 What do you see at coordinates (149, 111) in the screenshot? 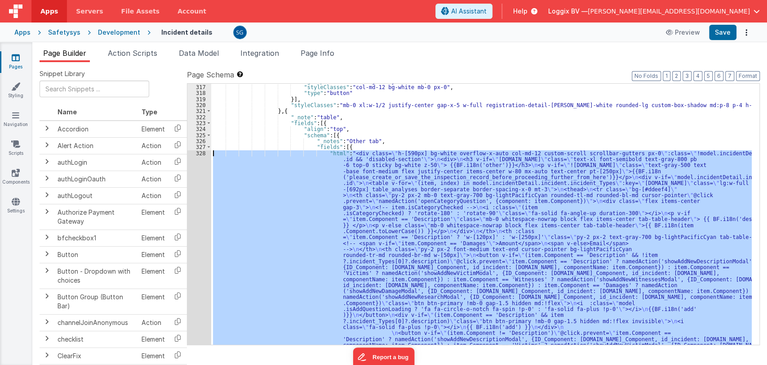
I see `span: Type` at bounding box center [149, 111].